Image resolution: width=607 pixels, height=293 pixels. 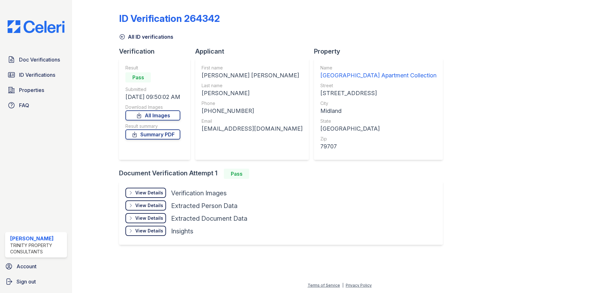 I want to click on a: Properties, so click(x=36, y=90).